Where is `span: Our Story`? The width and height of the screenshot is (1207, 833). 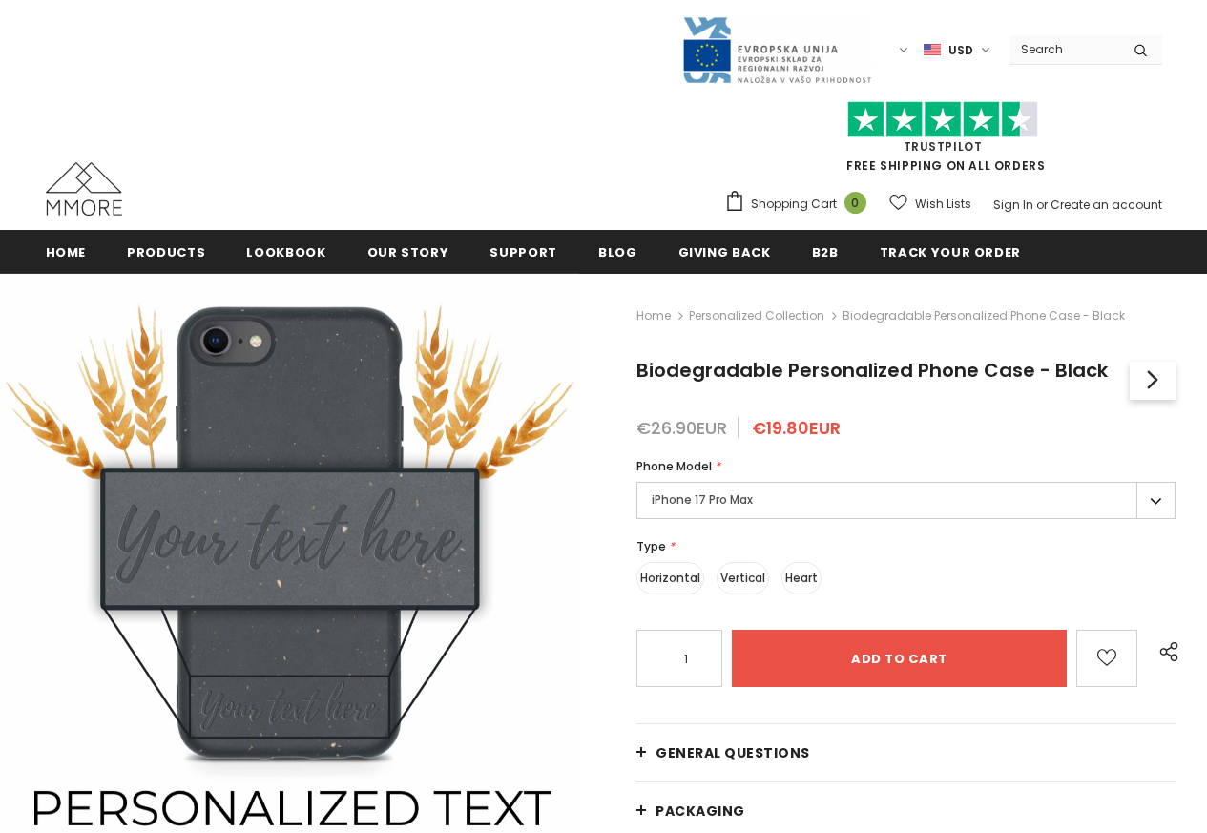 span: Our Story is located at coordinates (409, 252).